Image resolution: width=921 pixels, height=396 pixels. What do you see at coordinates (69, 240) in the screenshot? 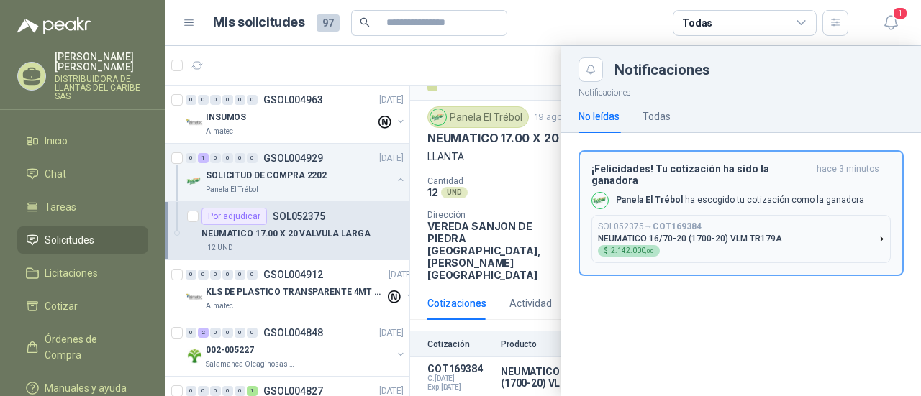
I see `span: Solicitudes` at bounding box center [69, 240].